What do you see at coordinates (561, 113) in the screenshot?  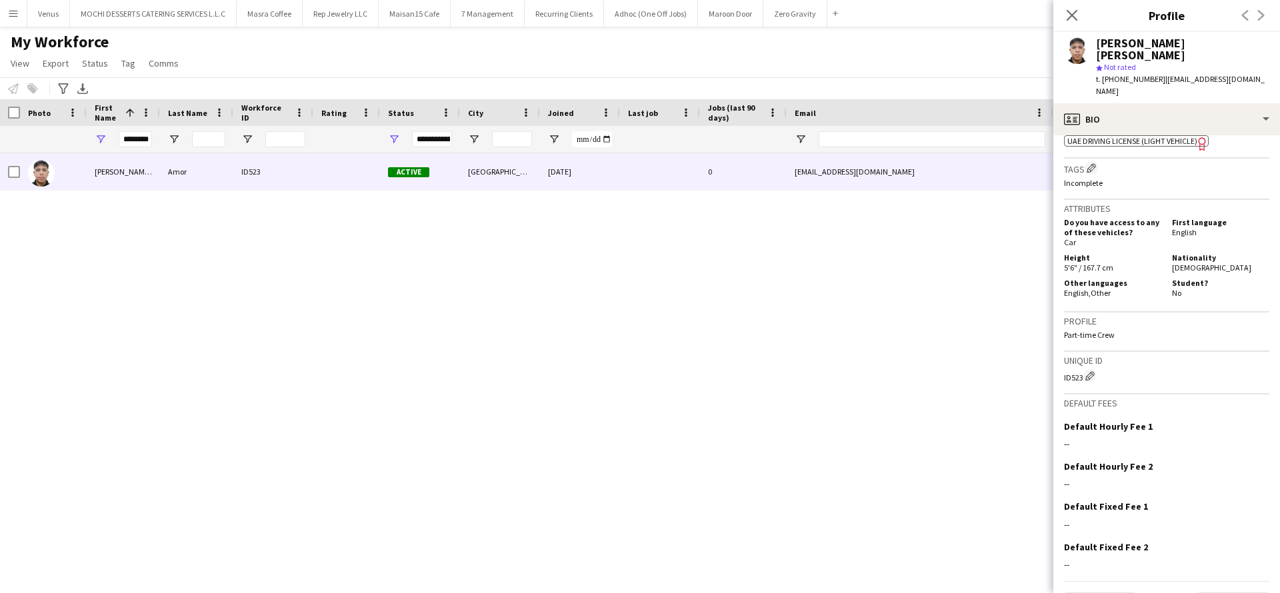 I see `span: Joined` at bounding box center [561, 113].